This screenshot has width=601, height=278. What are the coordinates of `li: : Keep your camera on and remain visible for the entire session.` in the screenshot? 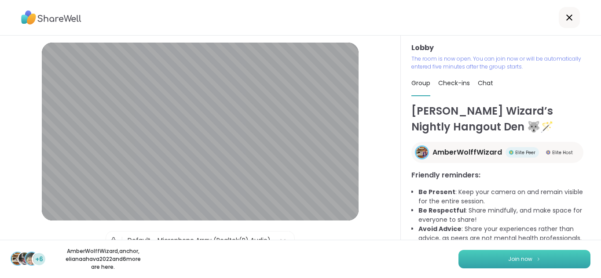 It's located at (504, 197).